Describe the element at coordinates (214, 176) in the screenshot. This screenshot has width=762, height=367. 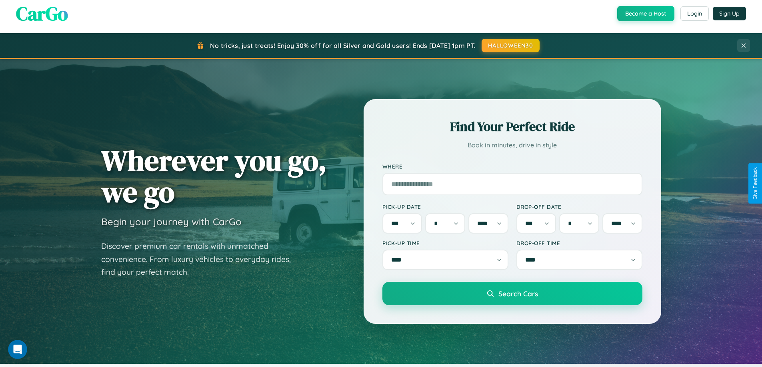
I see `h1: Wherever you go, we go` at that location.